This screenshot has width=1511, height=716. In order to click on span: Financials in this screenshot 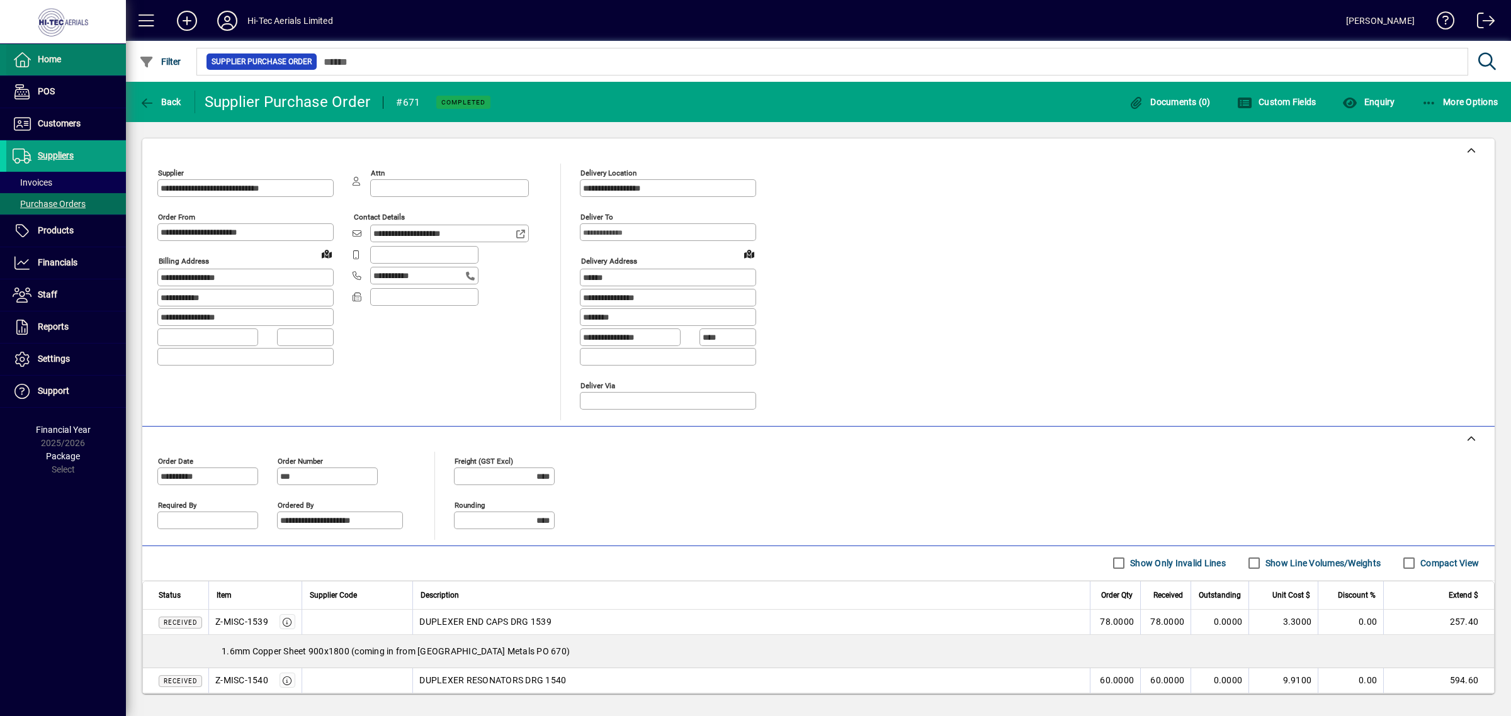, I will do `click(57, 263)`.